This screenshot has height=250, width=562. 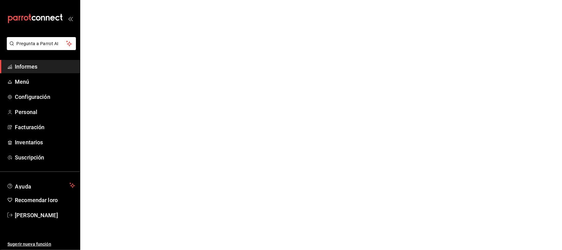 What do you see at coordinates (22, 82) in the screenshot?
I see `font: Menú` at bounding box center [22, 82].